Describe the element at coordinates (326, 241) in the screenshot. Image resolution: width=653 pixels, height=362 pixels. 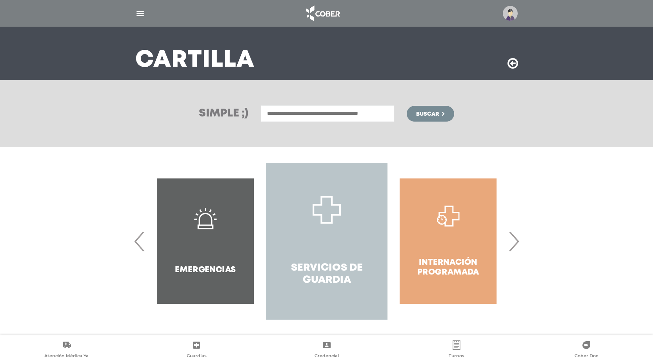
I see `a: Servicios de Guardia` at that location.